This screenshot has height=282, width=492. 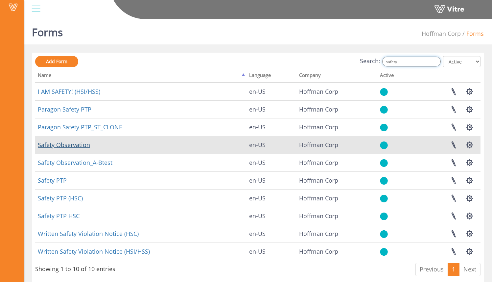 What do you see at coordinates (271, 76) in the screenshot?
I see `th: Language` at bounding box center [271, 76].